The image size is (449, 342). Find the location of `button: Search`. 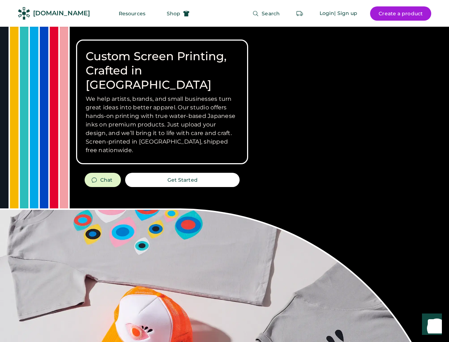

button: Search is located at coordinates (266, 14).